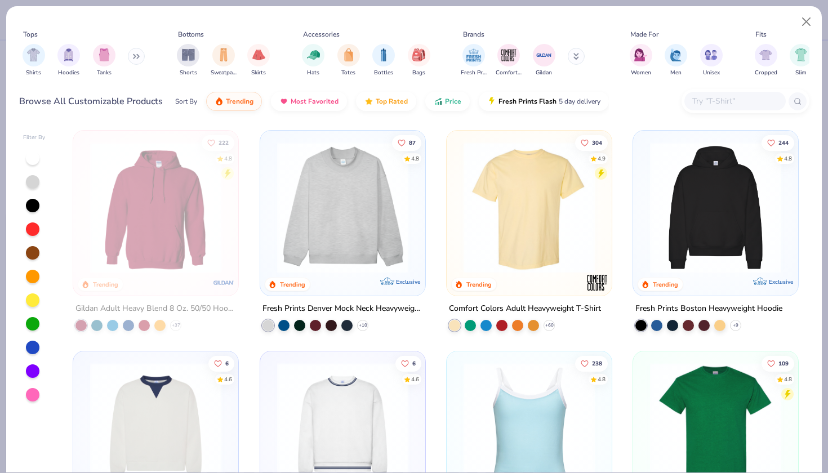 This screenshot has height=473, width=828. What do you see at coordinates (716, 207) in the screenshot?
I see `img: 91acfc32-fd48-4d6b-bdad-a4c1a30ac3fc` at bounding box center [716, 207].